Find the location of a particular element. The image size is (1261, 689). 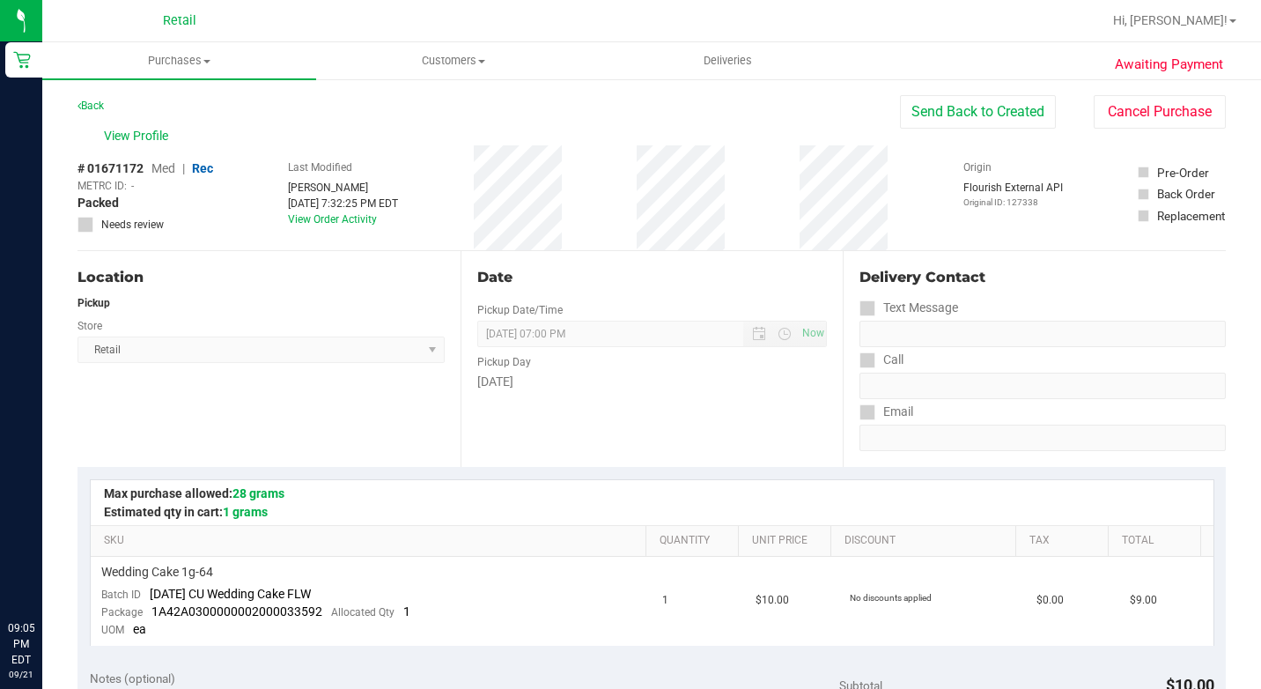

button: Send Back to Created is located at coordinates (978, 112).